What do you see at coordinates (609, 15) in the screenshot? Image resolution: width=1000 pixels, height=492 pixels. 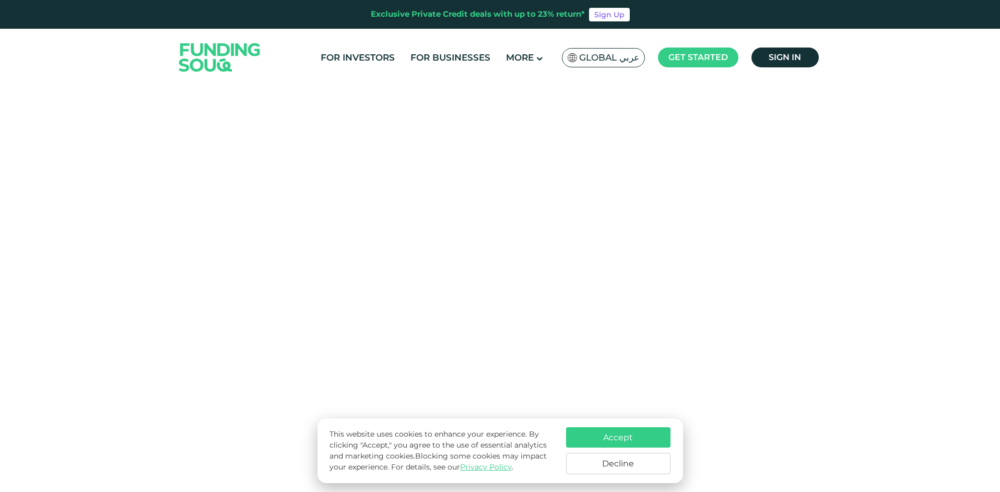 I see `a: Sign Up` at bounding box center [609, 15].